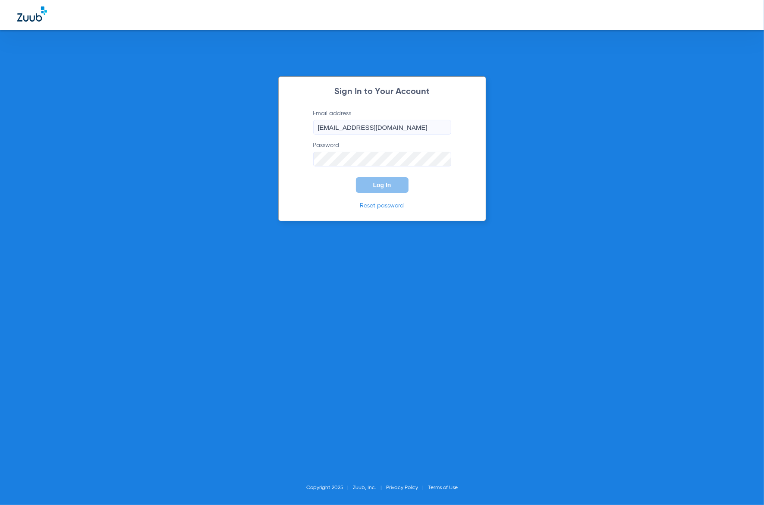 This screenshot has width=764, height=505. What do you see at coordinates (32, 14) in the screenshot?
I see `img: Zuub Logo` at bounding box center [32, 14].